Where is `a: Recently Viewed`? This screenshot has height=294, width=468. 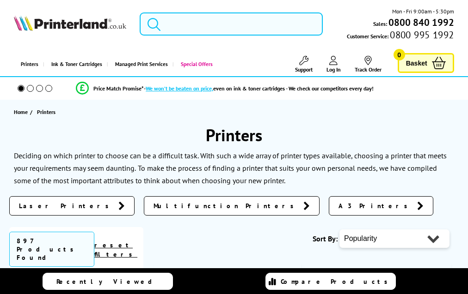
a: Recently Viewed is located at coordinates (108, 281).